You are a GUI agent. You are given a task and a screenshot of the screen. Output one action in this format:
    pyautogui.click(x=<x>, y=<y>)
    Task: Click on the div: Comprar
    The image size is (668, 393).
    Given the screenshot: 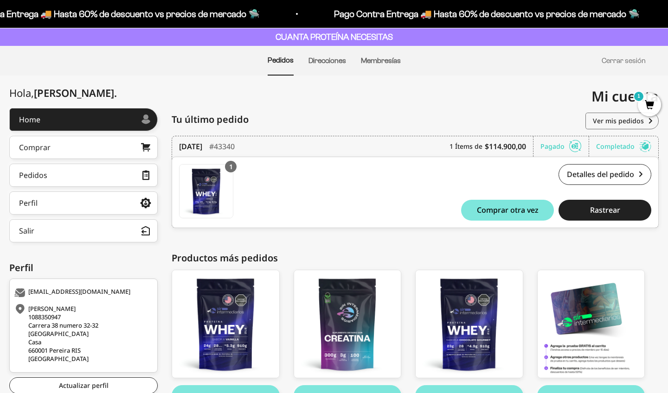 What is the action you would take?
    pyautogui.click(x=35, y=148)
    